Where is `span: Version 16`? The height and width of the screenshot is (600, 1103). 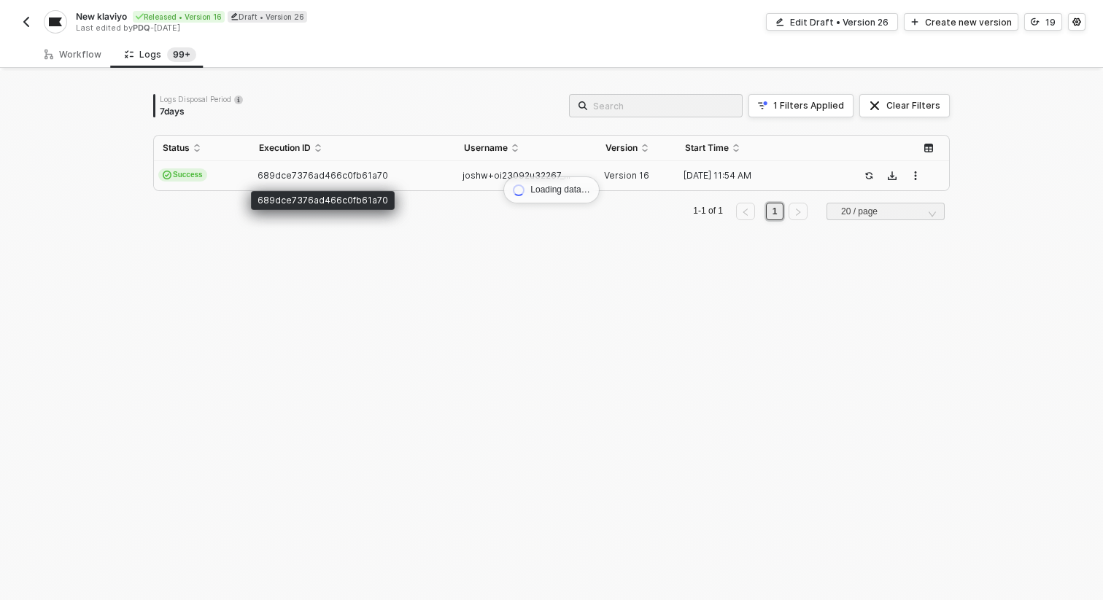
span: Version 16 is located at coordinates (627, 175).